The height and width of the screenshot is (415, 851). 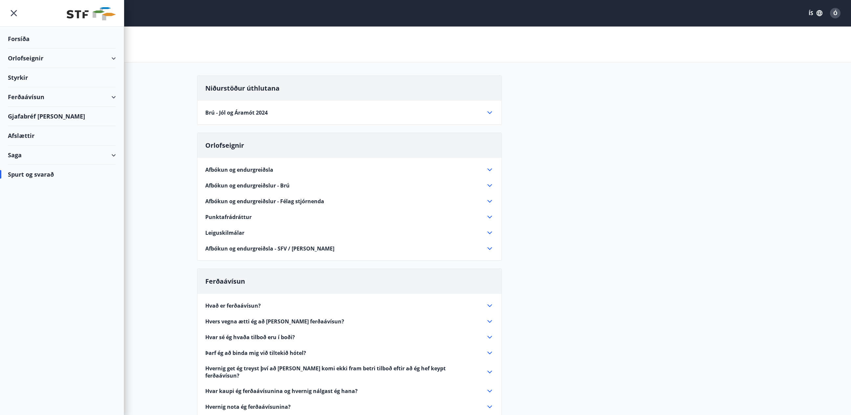 What do you see at coordinates (350, 201) in the screenshot?
I see `div: Afbókun og endurgreiðslur - Félag stjórnenda` at bounding box center [350, 201].